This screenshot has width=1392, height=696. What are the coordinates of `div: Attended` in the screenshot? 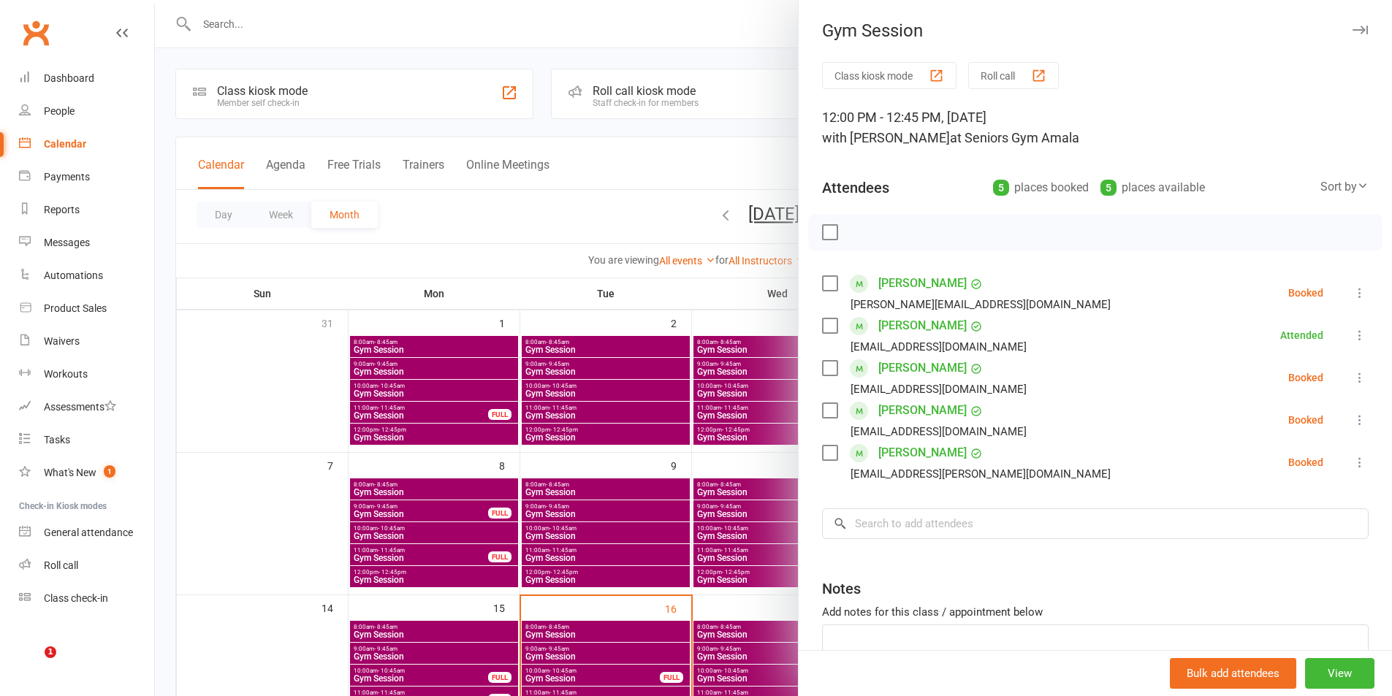 It's located at (1302, 335).